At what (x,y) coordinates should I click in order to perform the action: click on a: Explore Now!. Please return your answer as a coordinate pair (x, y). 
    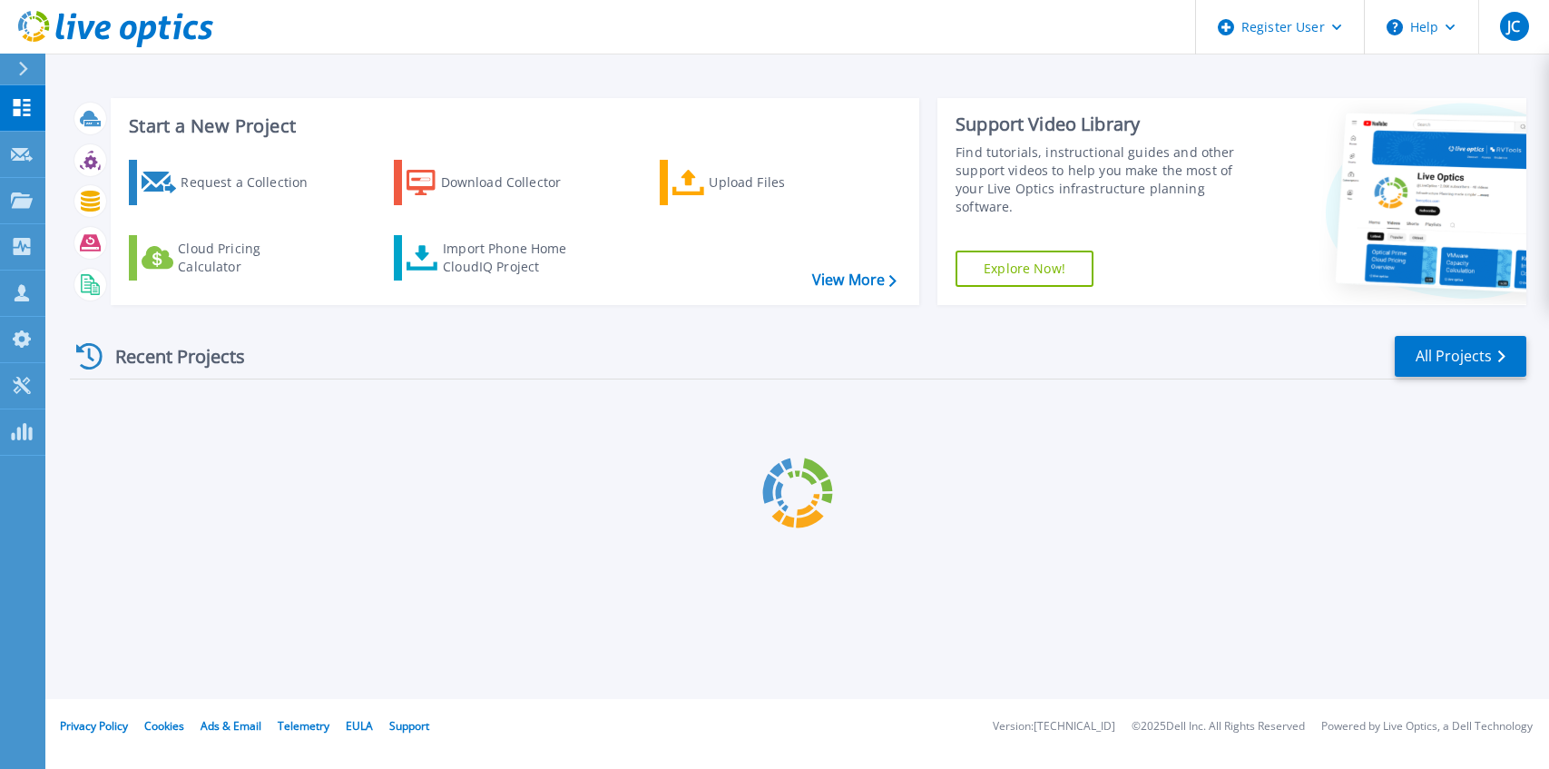
    Looking at the image, I should click on (1025, 269).